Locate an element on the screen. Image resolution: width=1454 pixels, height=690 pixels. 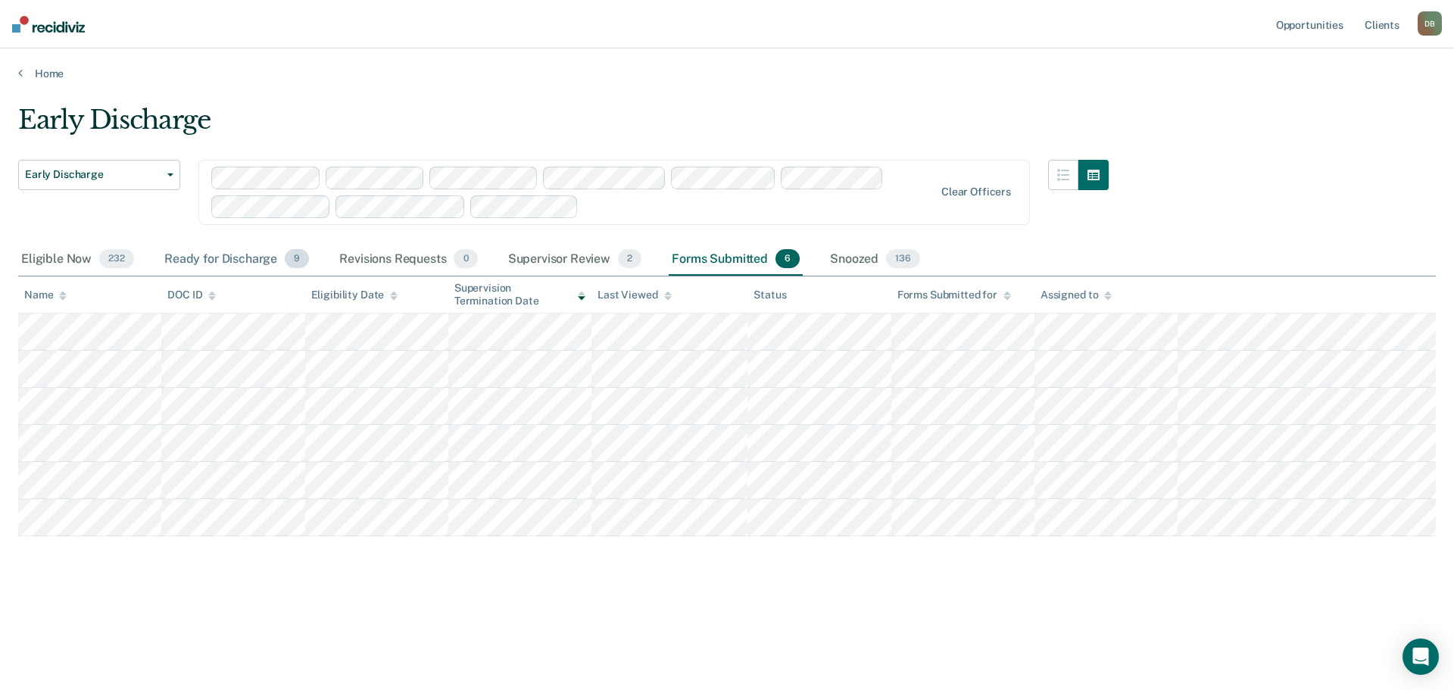
div: Revisions Requests0 is located at coordinates (408, 260).